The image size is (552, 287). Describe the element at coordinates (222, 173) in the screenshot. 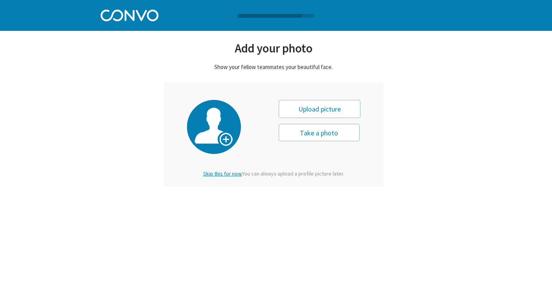

I see `span: Skip this for now.` at that location.